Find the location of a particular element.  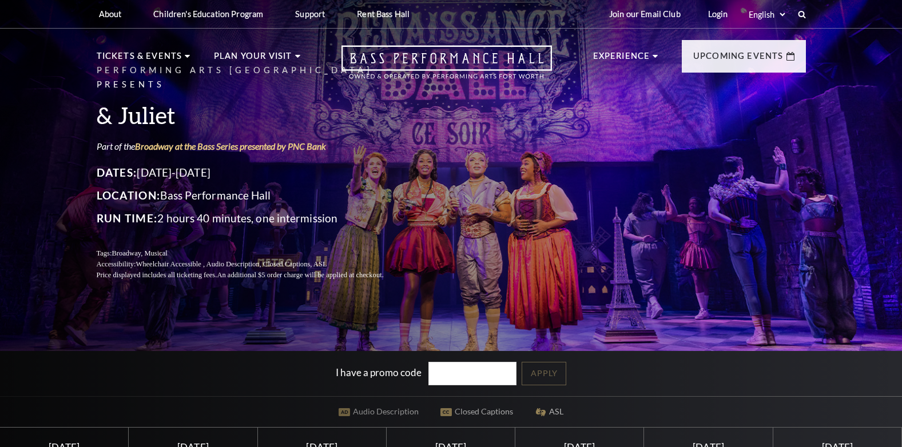

span: Run Time: is located at coordinates (127, 218).